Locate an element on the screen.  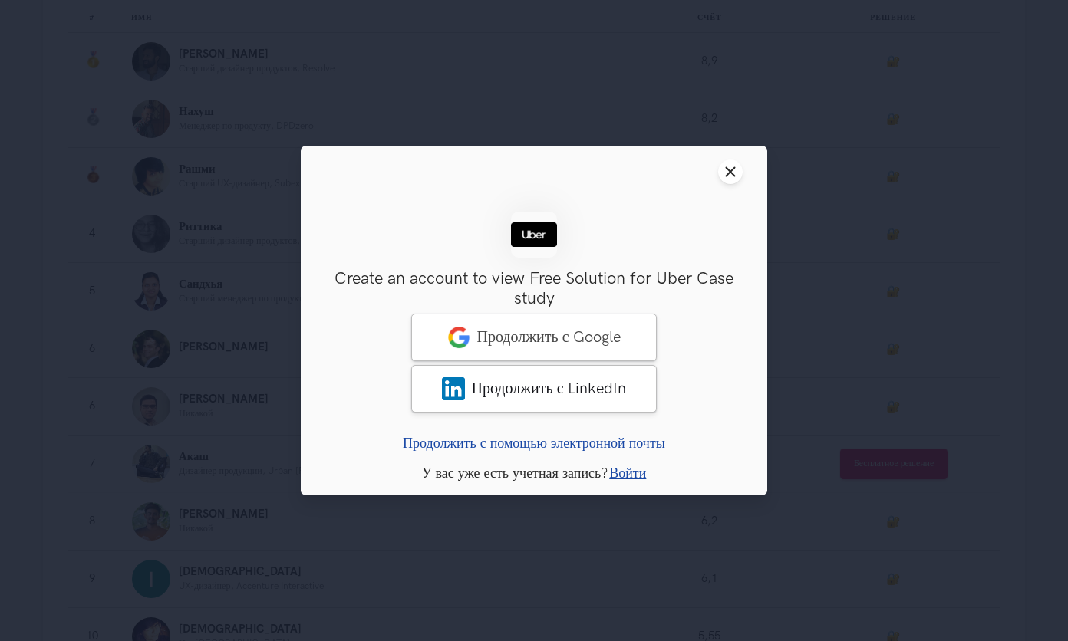
a: Продолжить с помощью электронной почты is located at coordinates (534, 443).